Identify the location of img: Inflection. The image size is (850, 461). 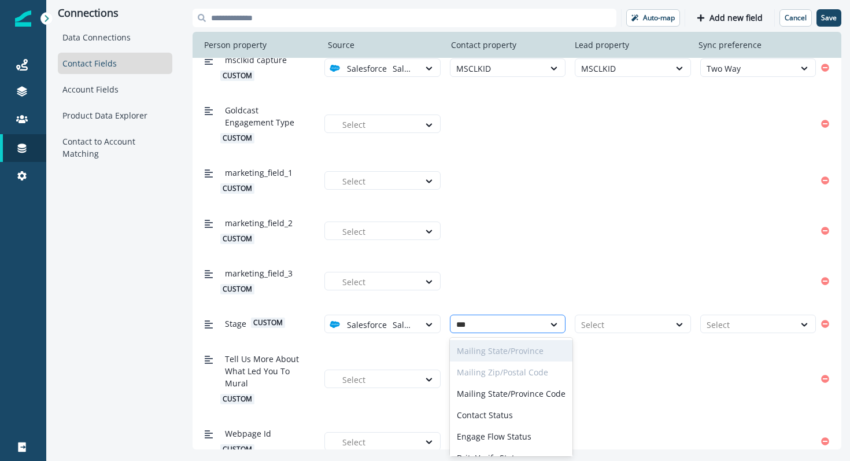
(23, 18).